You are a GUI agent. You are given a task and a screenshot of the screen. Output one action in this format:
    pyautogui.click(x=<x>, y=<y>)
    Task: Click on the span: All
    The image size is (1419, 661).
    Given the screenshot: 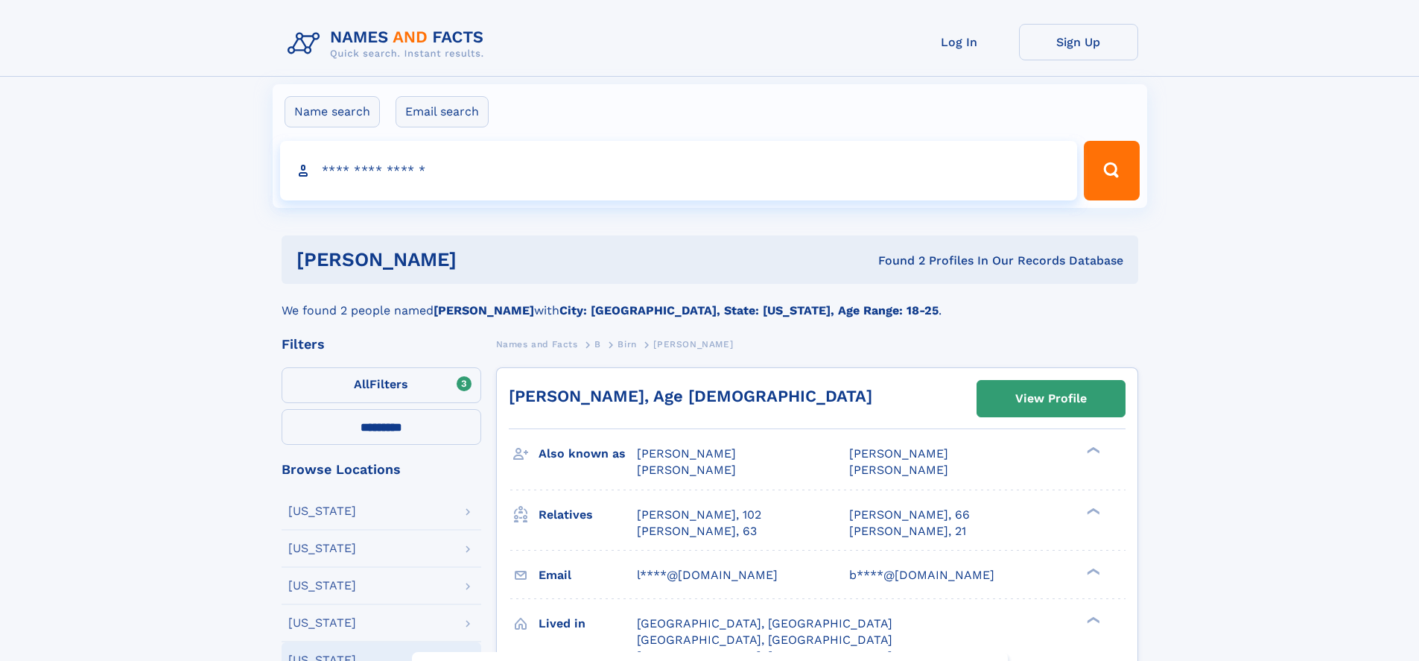 What is the action you would take?
    pyautogui.click(x=361, y=384)
    